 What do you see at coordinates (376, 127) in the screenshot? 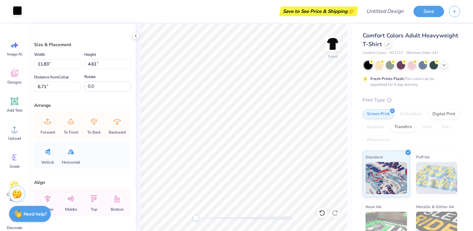
I see `div: Applique` at bounding box center [376, 127].